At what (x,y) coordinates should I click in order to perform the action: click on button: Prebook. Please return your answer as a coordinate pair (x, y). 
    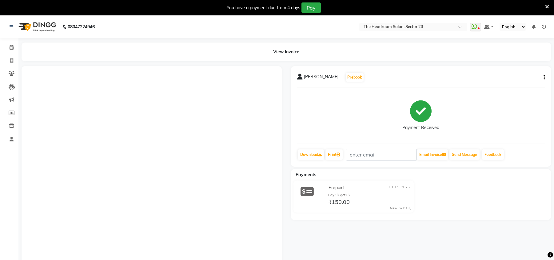
    Looking at the image, I should click on (355, 77).